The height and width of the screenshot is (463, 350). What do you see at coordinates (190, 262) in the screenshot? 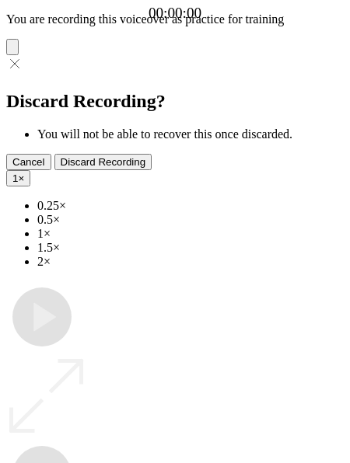
I see `li: 2×` at bounding box center [190, 262].